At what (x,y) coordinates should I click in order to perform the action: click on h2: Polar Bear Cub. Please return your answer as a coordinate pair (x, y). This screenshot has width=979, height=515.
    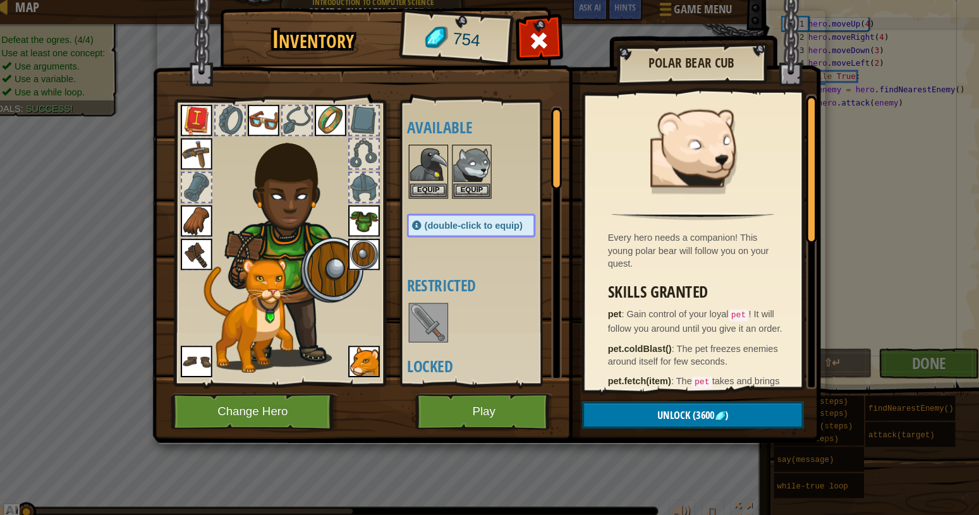
    Looking at the image, I should click on (682, 70).